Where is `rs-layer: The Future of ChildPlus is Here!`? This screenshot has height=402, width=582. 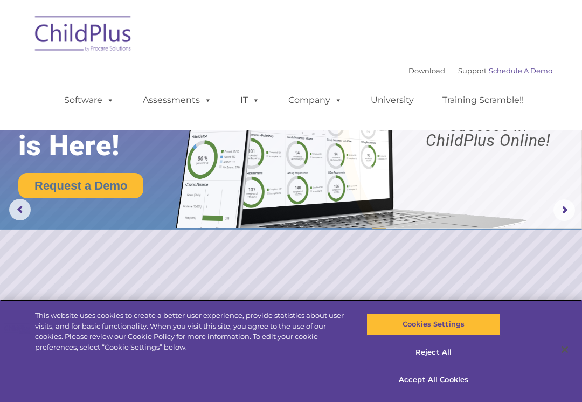
rs-layer: The Future of ChildPlus is Here! is located at coordinates (111, 114).